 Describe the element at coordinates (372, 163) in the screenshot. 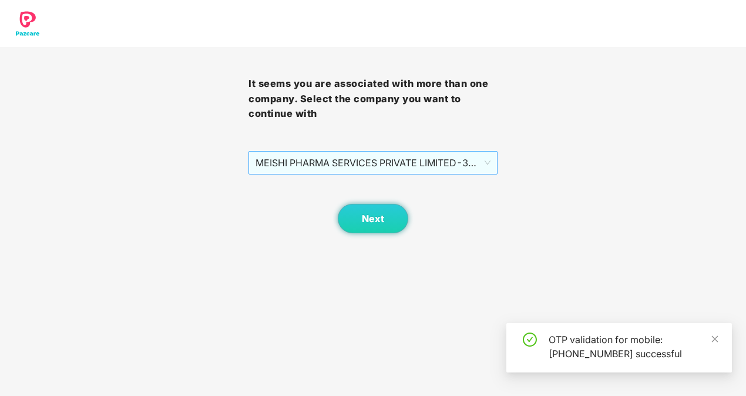

I see `span: MEISHI PHARMA SERVICES PRIVATE LIMITED - 303000013 - ADMIN` at that location.